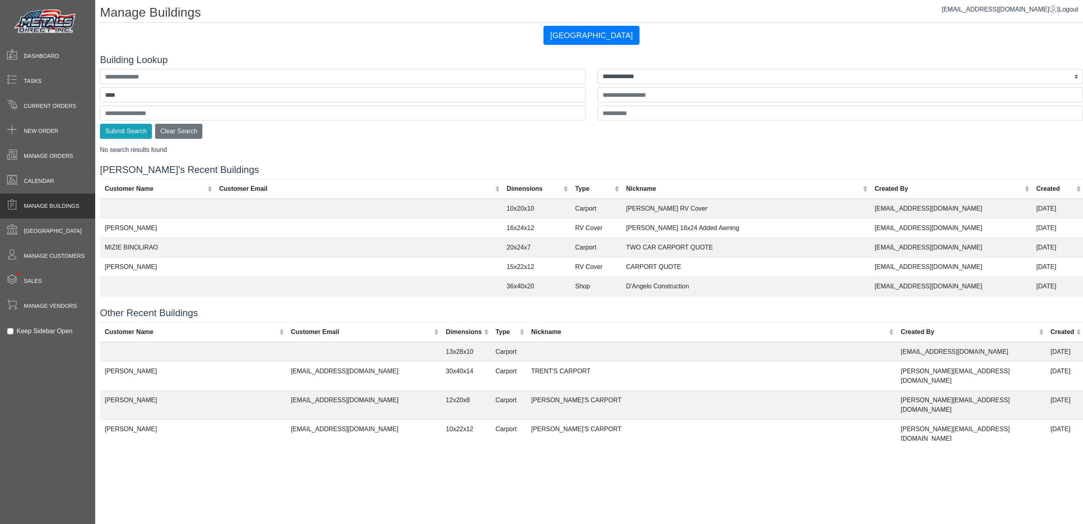 The height and width of the screenshot is (524, 1083). Describe the element at coordinates (54, 256) in the screenshot. I see `span: Manage Customers` at that location.